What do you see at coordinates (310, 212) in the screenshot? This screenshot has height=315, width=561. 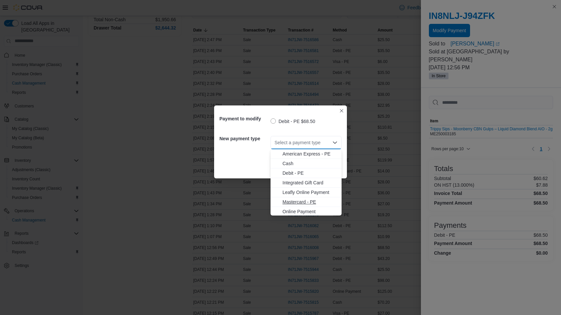 I see `span: Online Payment` at bounding box center [310, 212].